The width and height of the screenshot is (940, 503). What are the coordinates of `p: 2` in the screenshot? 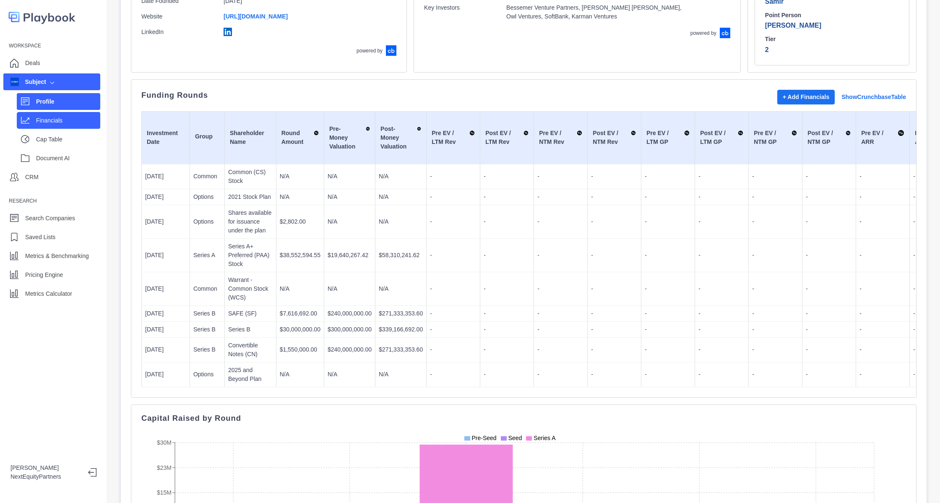 It's located at (832, 50).